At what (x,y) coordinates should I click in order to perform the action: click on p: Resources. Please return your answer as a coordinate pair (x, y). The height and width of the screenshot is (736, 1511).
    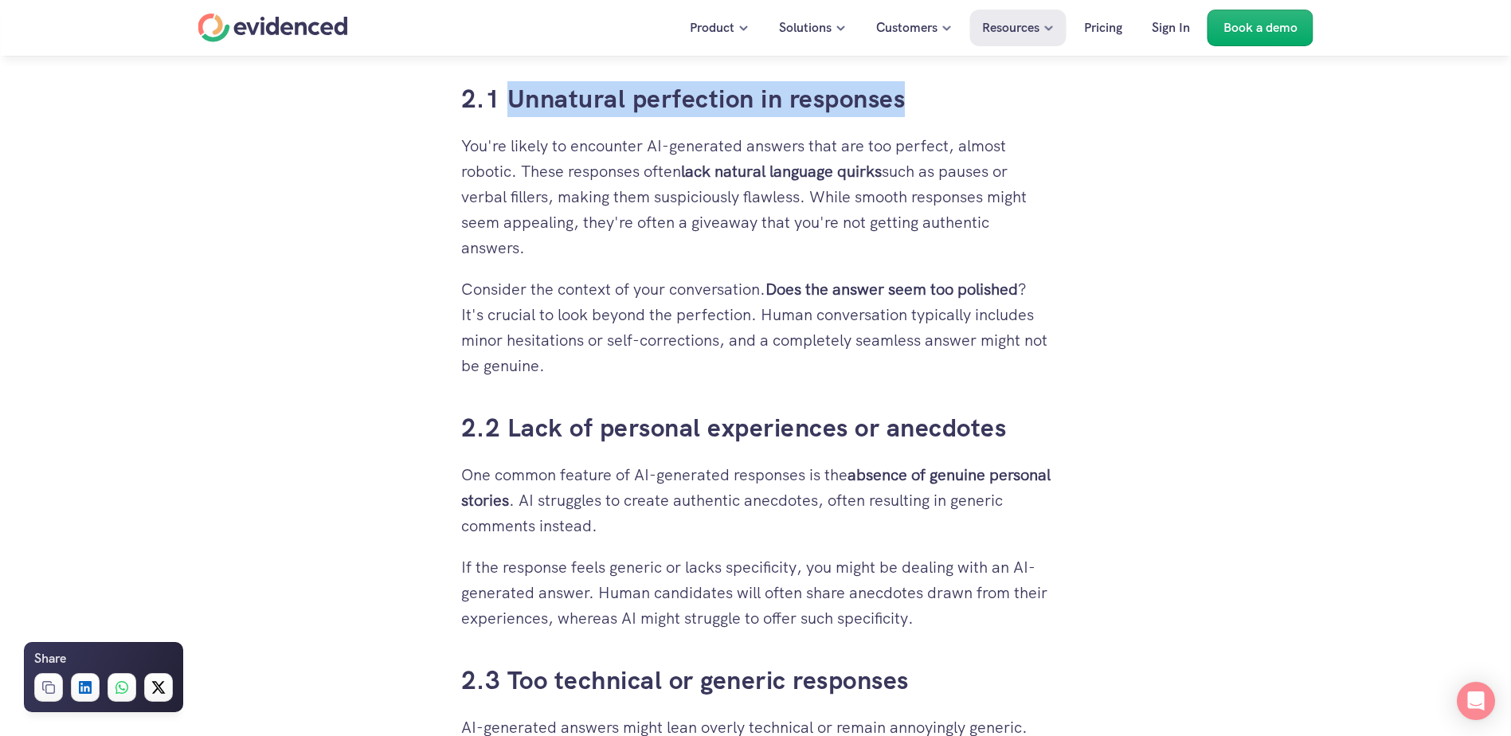
    Looking at the image, I should click on (1011, 28).